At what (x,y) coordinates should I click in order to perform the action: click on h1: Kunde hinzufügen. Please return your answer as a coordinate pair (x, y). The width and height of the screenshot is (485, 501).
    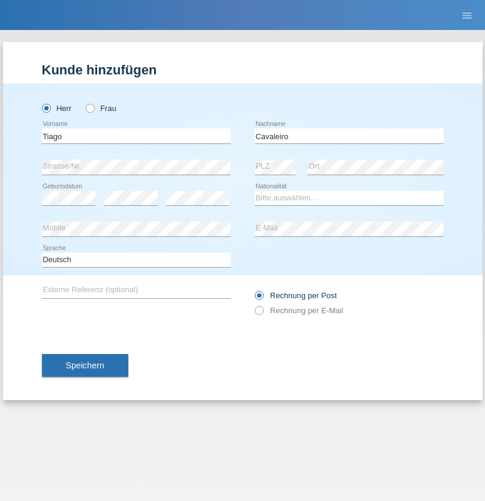
    Looking at the image, I should click on (243, 70).